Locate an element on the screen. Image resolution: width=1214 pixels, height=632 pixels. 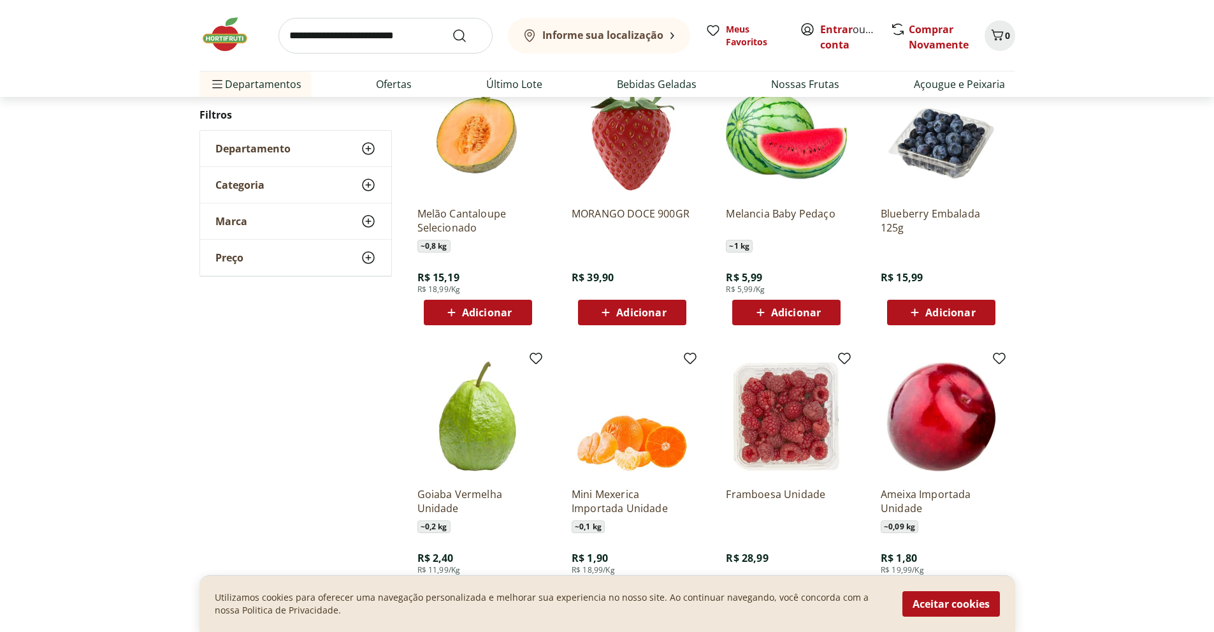
img: Goiaba Vermelha Unidade is located at coordinates (478, 416).